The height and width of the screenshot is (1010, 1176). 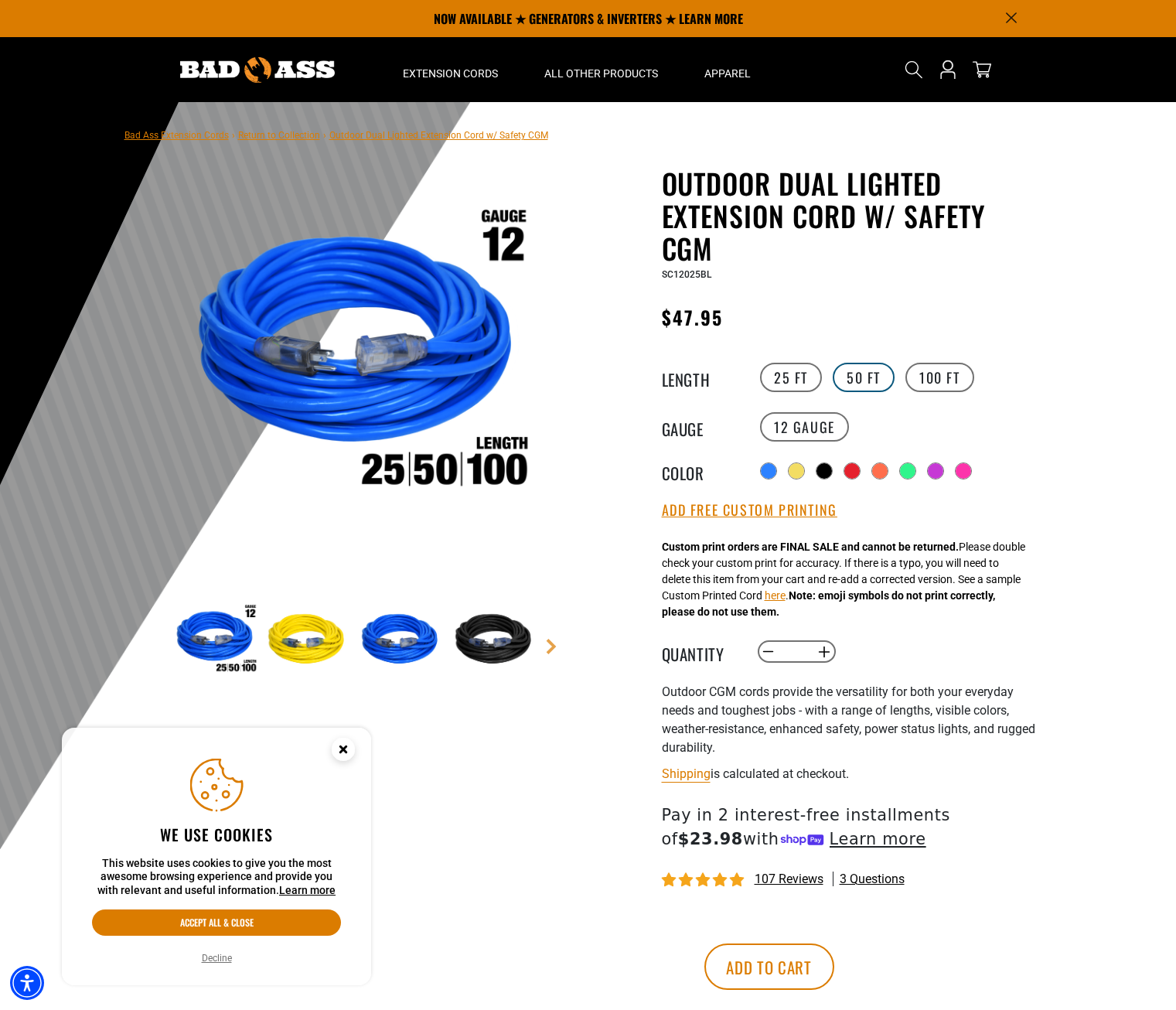 I want to click on span: Extension Cords, so click(x=450, y=73).